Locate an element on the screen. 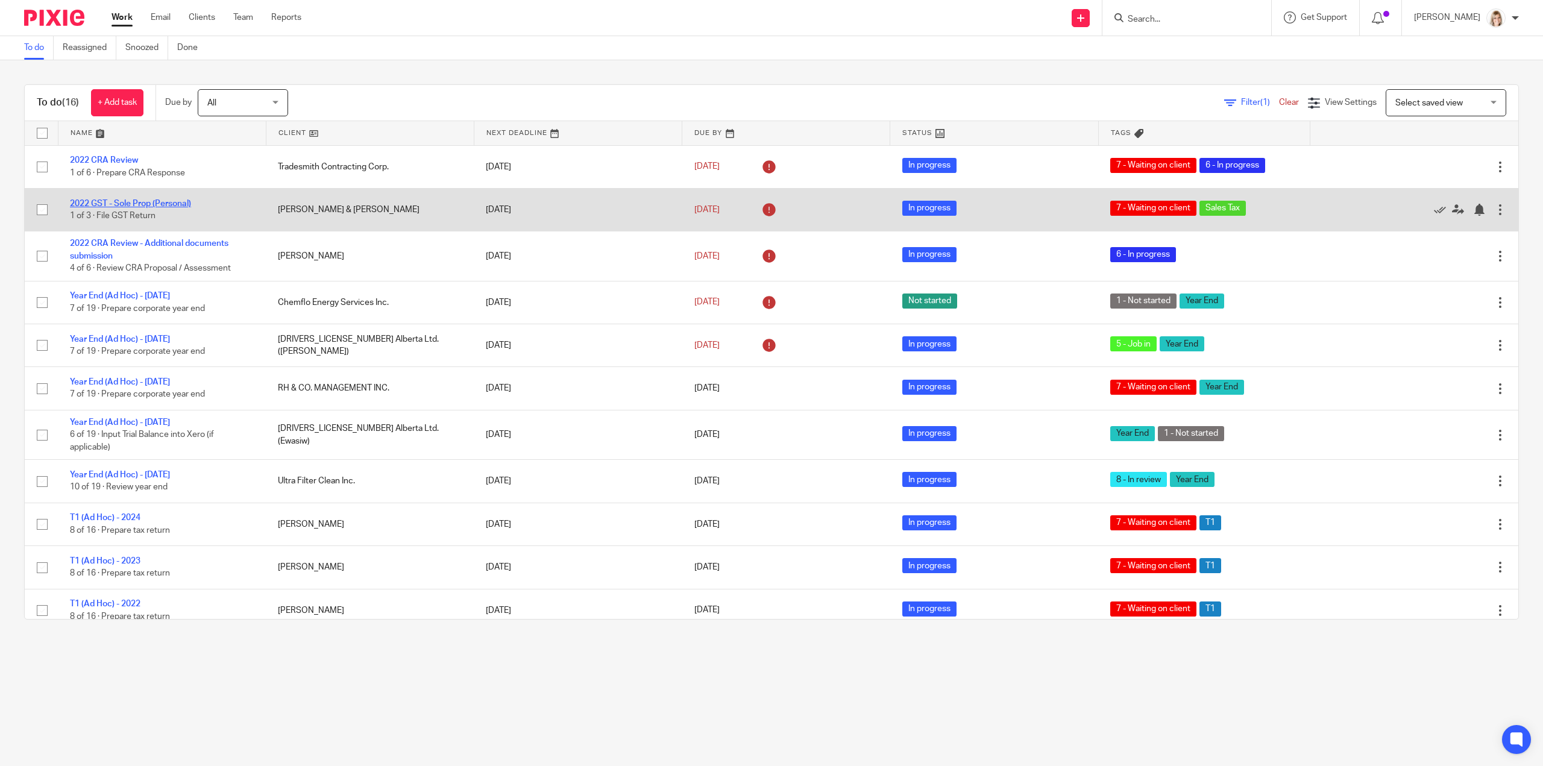 This screenshot has width=1543, height=766. td: RH & CO. MANAGEMENT INC. is located at coordinates (369, 388).